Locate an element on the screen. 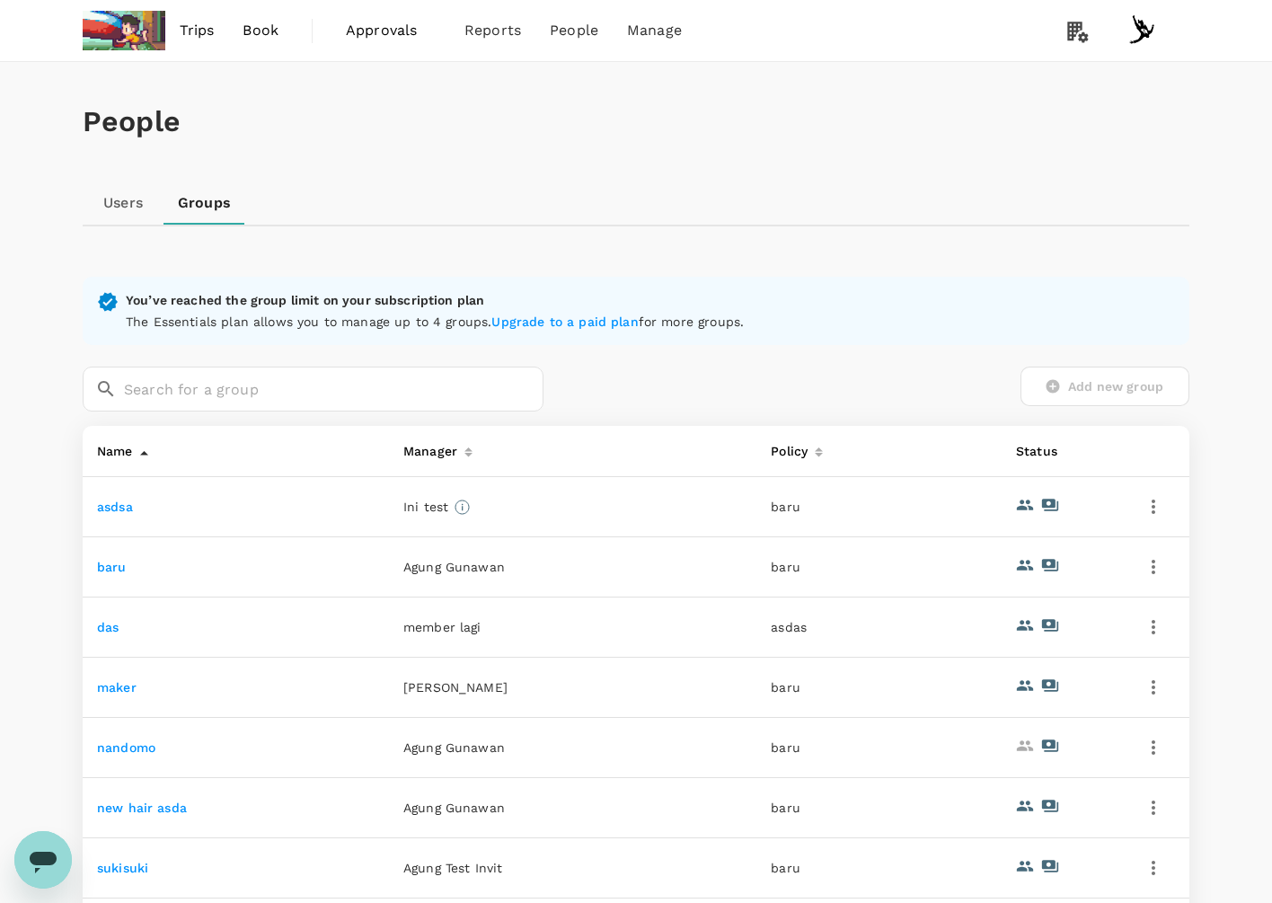 The height and width of the screenshot is (903, 1272). img: Andreas Ginting is located at coordinates (1143, 31).